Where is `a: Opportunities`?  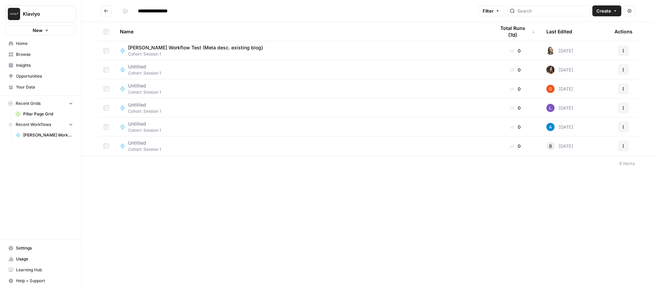
a: Opportunities is located at coordinates (41, 76).